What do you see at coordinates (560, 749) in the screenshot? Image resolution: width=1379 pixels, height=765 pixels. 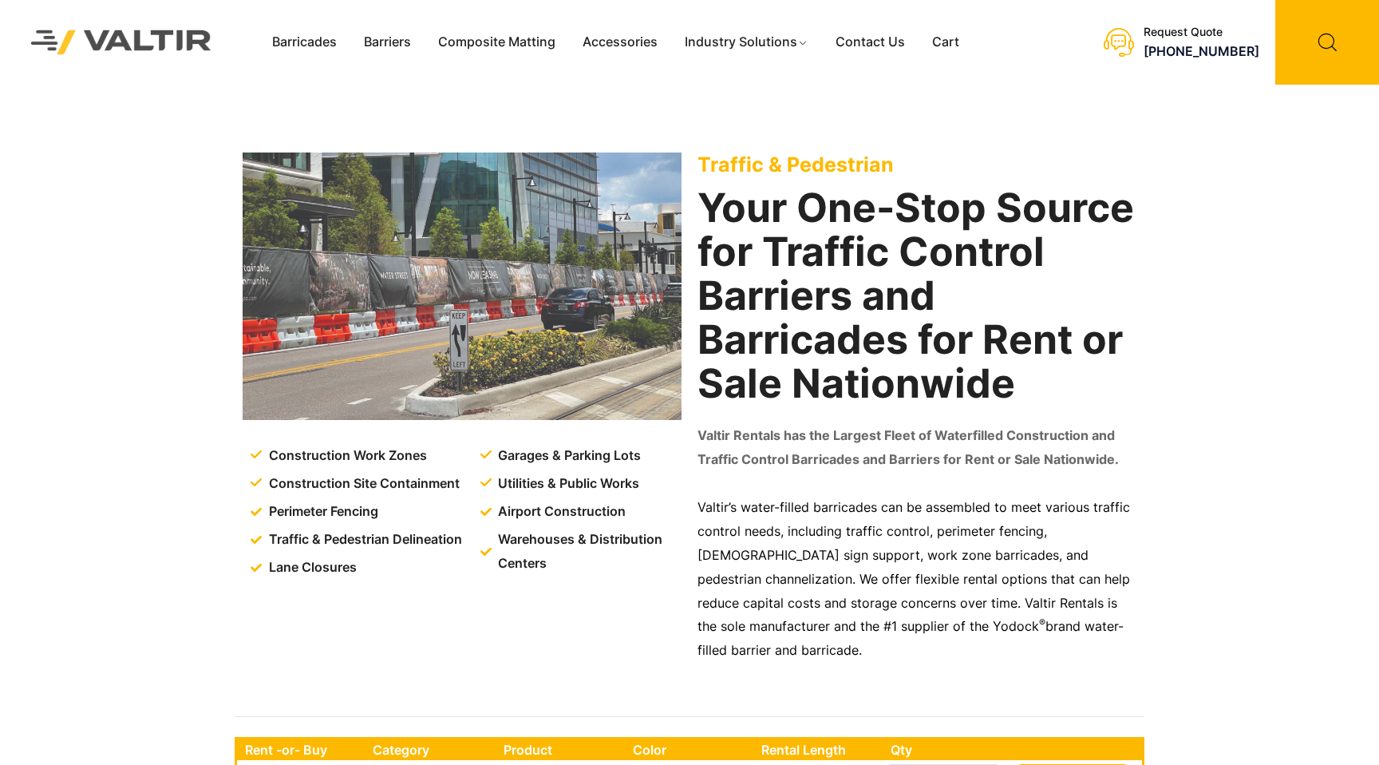 I see `th: Product` at bounding box center [560, 749].